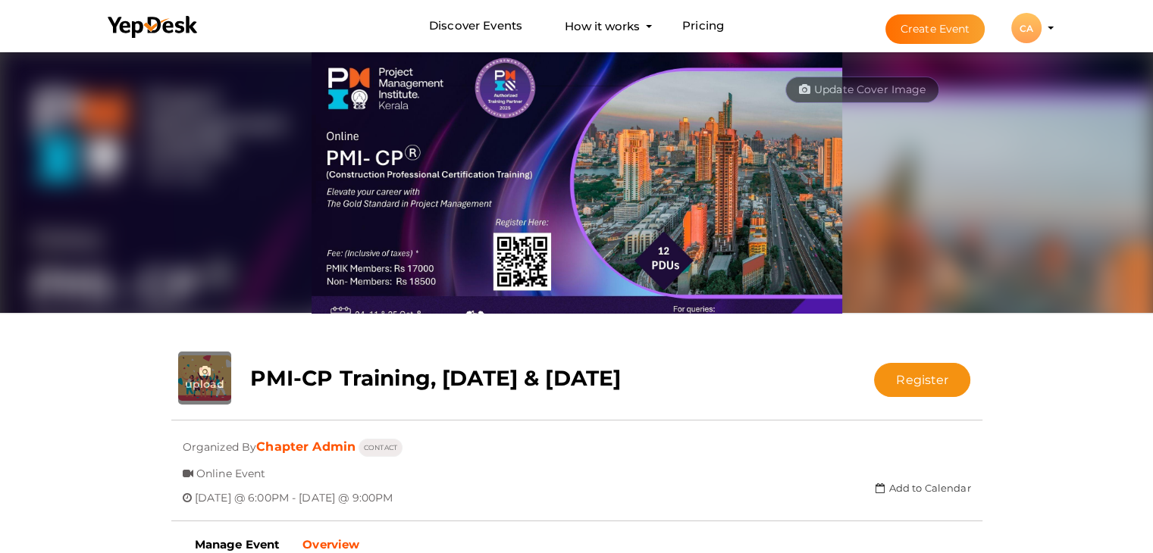 The width and height of the screenshot is (1153, 553). Describe the element at coordinates (220, 441) in the screenshot. I see `span: Organized By` at that location.